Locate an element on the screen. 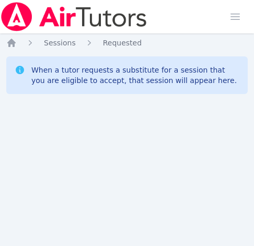 Image resolution: width=254 pixels, height=246 pixels. nav: Breadcrumb is located at coordinates (127, 43).